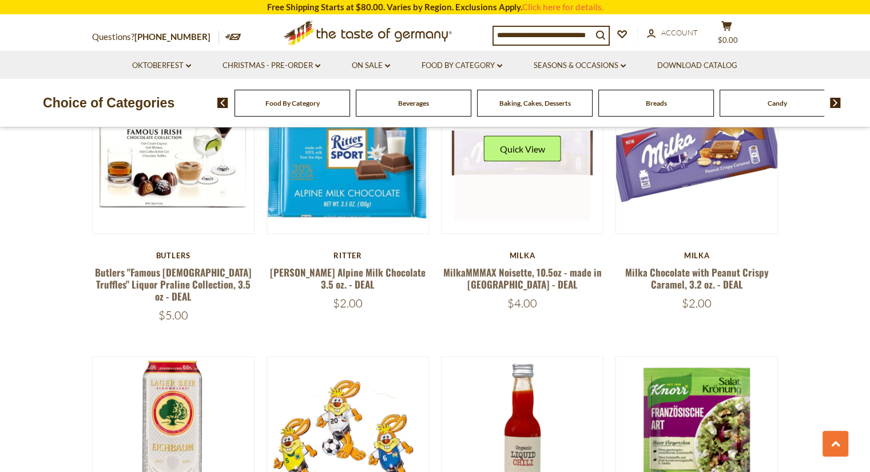 This screenshot has height=472, width=870. What do you see at coordinates (672, 33) in the screenshot?
I see `a: Account` at bounding box center [672, 33].